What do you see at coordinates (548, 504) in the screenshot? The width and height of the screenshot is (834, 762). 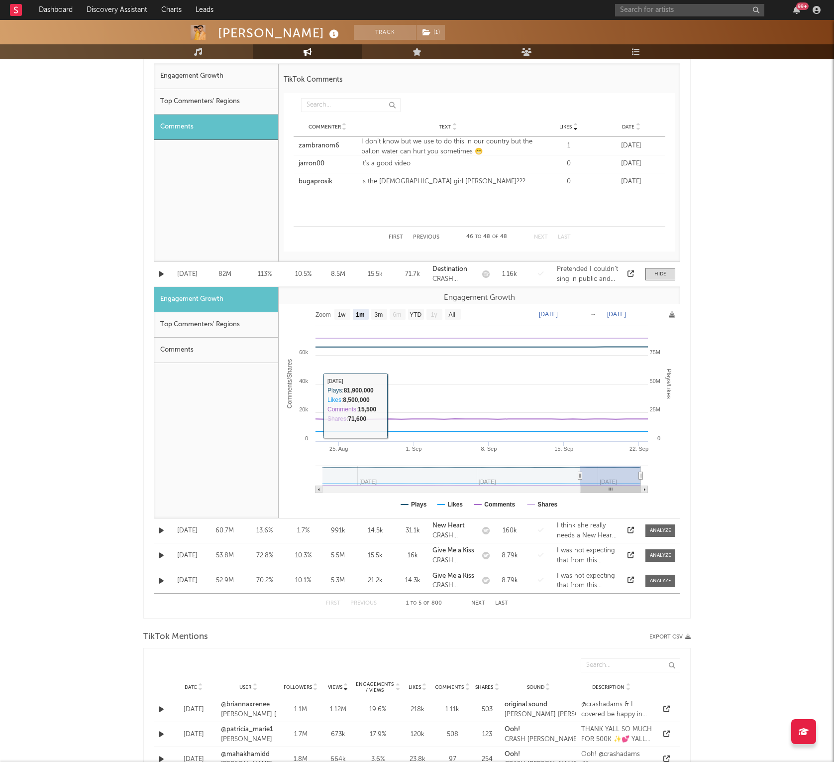 I see `text: Shares` at bounding box center [548, 504].